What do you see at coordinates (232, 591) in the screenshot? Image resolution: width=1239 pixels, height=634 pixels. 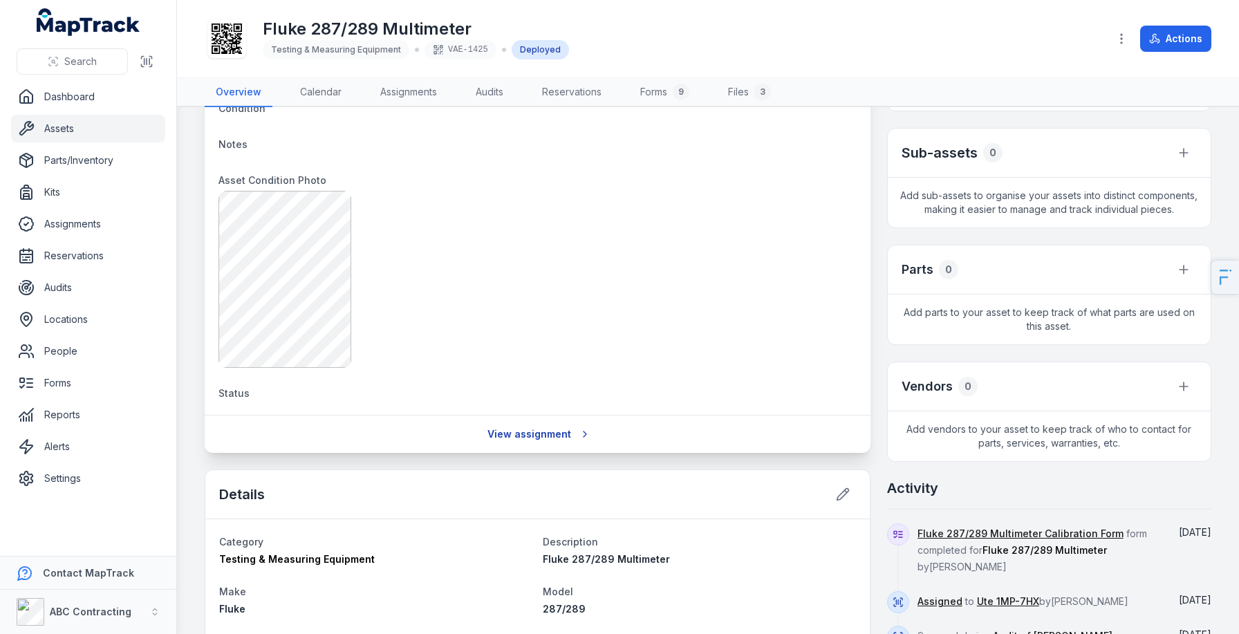 I see `span: Make` at bounding box center [232, 591].